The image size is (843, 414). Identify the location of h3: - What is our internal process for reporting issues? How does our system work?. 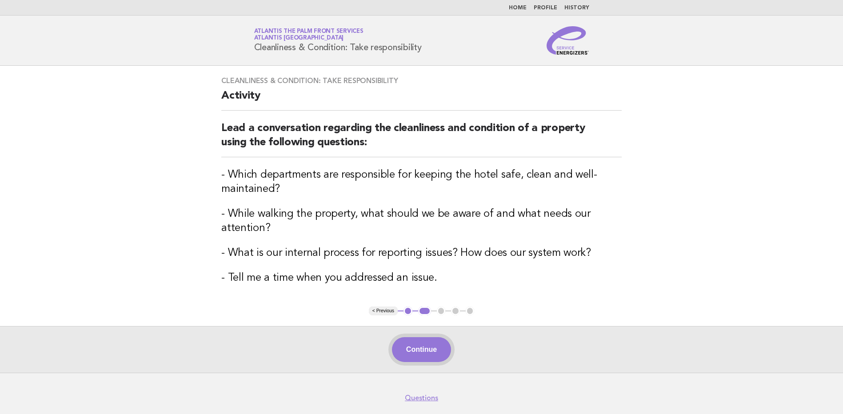
(421, 253).